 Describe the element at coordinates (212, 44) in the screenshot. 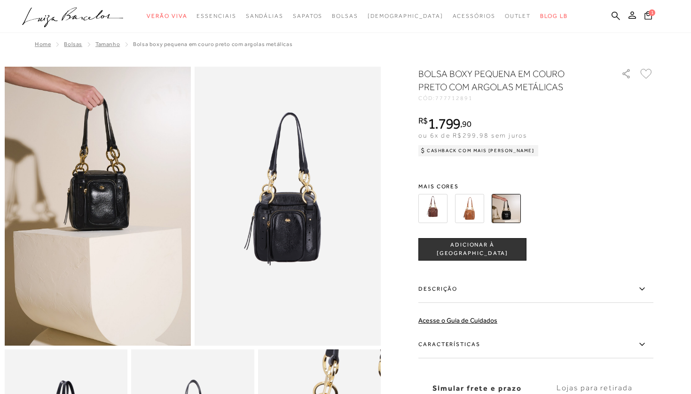

I see `span: BOLSA BOXY PEQUENA EM COURO PRETO COM ARGOLAS METÁLICAS` at that location.